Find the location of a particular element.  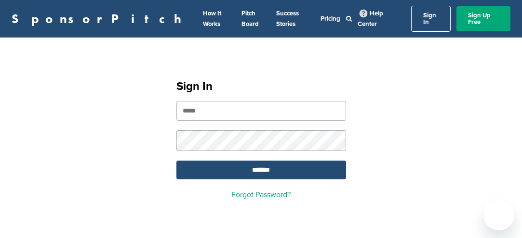

a: Success Stories is located at coordinates (287, 19).